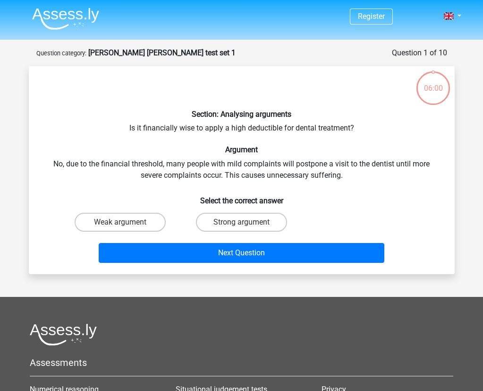 This screenshot has height=391, width=483. What do you see at coordinates (66, 18) in the screenshot?
I see `img: Assessly` at bounding box center [66, 18].